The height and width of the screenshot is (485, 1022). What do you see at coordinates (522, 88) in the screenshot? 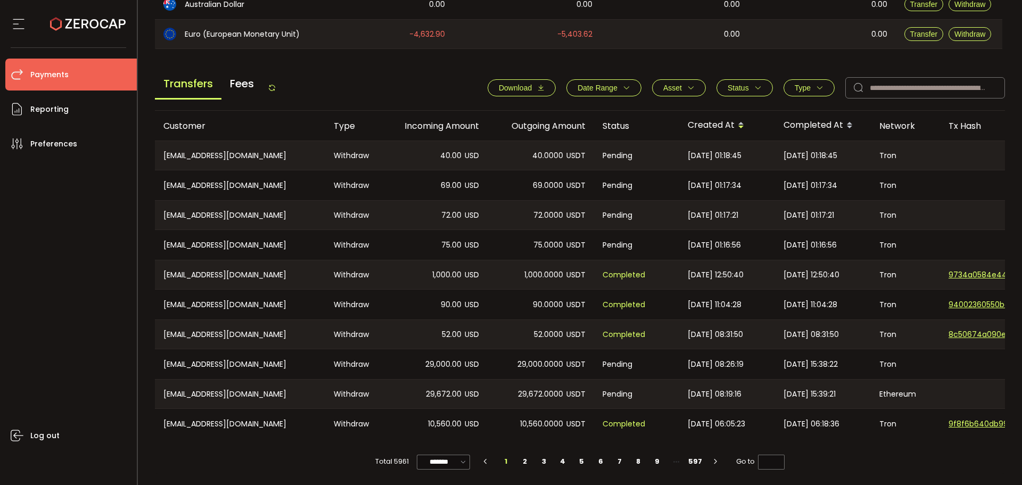
I see `button: Download` at bounding box center [522, 88].